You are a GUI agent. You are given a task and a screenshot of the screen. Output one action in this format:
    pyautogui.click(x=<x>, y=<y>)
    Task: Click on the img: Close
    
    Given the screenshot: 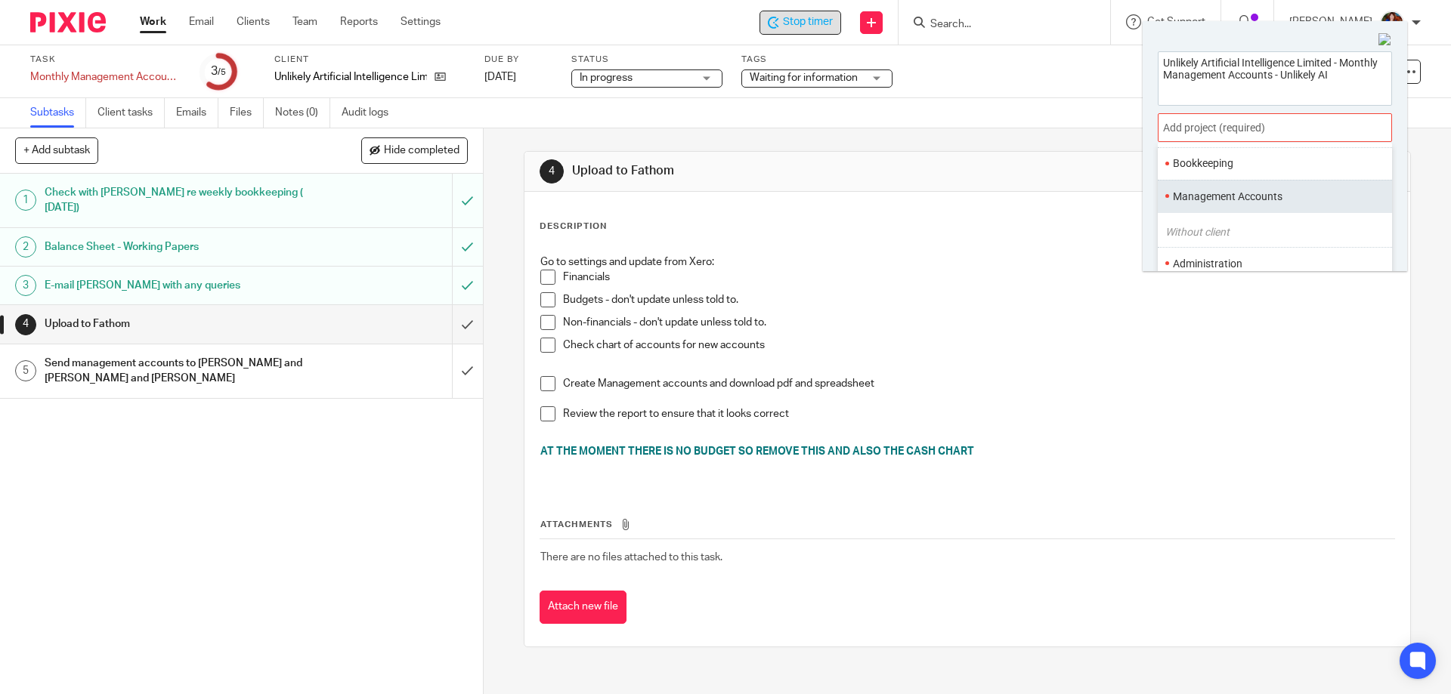 What is the action you would take?
    pyautogui.click(x=1385, y=40)
    